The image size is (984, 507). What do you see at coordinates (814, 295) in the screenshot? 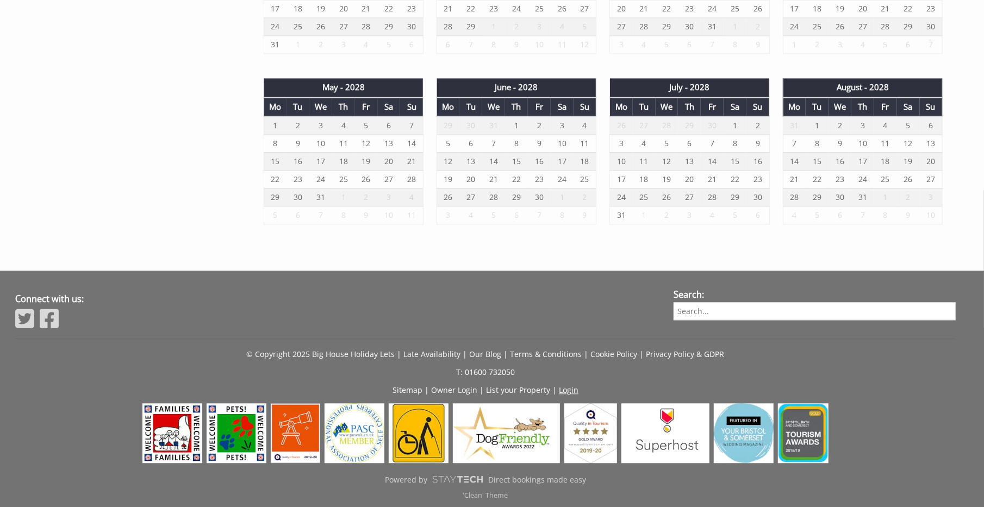
I see `h3: Search:` at bounding box center [814, 295].